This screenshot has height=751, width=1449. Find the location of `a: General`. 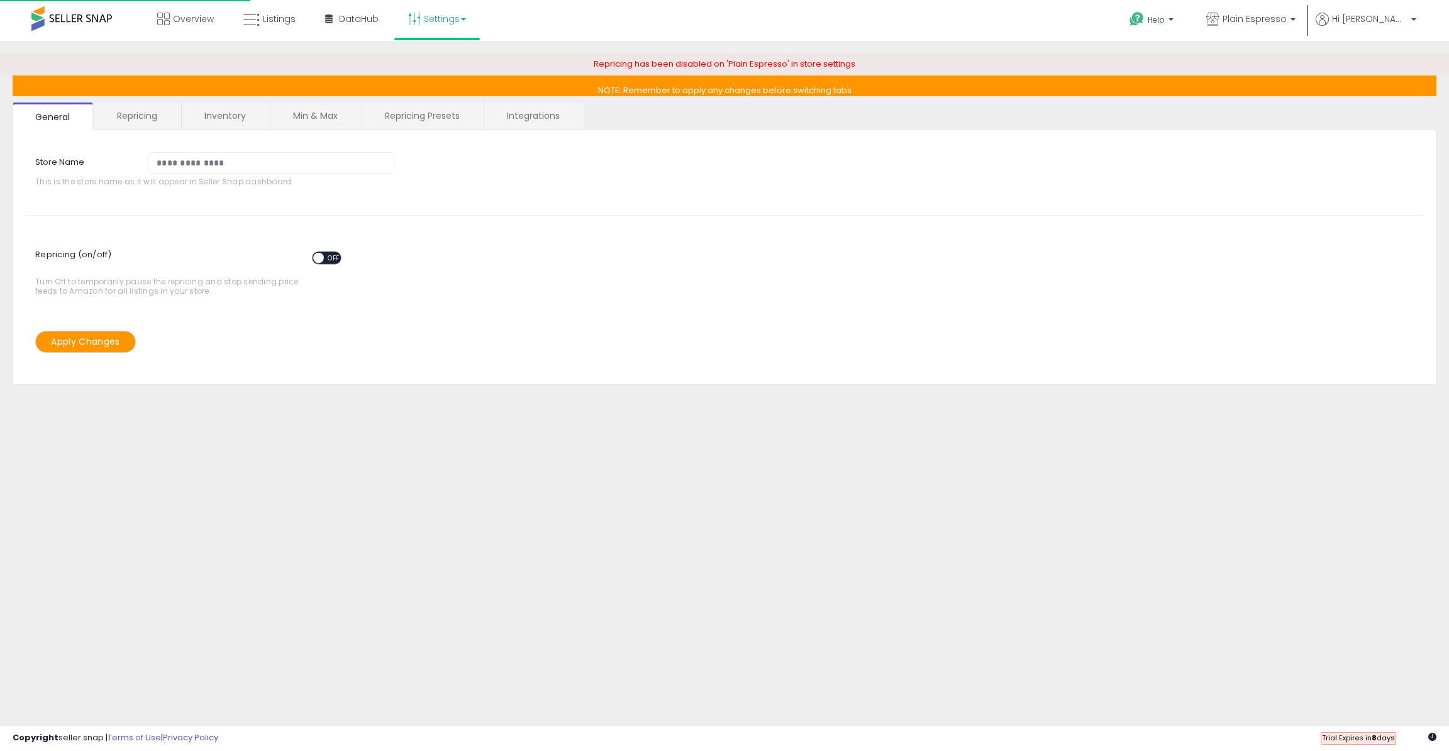

a: General is located at coordinates (53, 116).